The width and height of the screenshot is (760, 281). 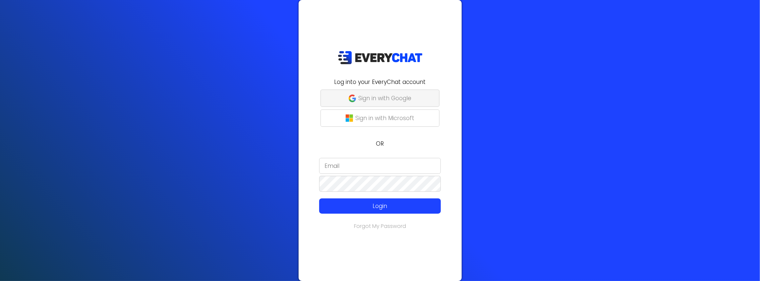 What do you see at coordinates (380, 166) in the screenshot?
I see `input: Email` at bounding box center [380, 166].